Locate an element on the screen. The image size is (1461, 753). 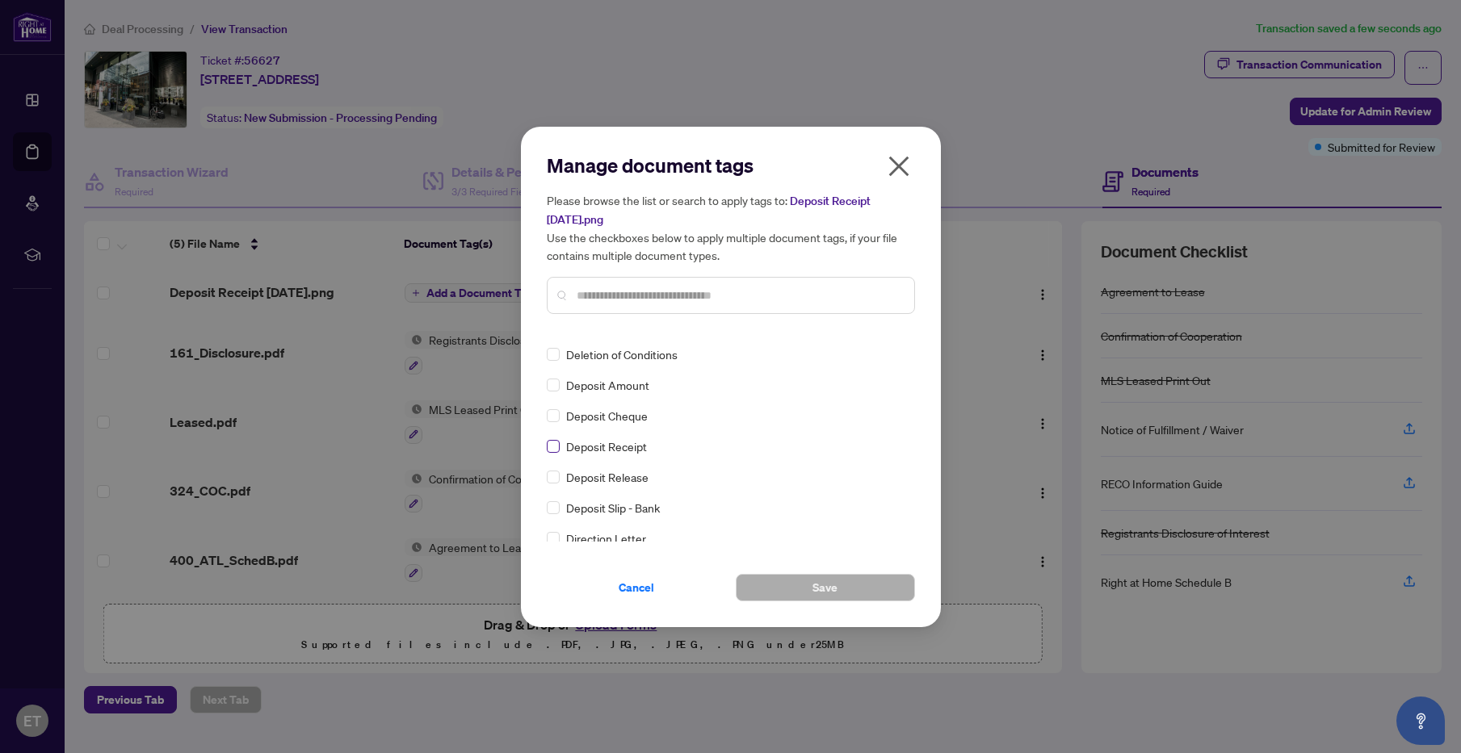
h2: Manage document tags is located at coordinates (731, 166).